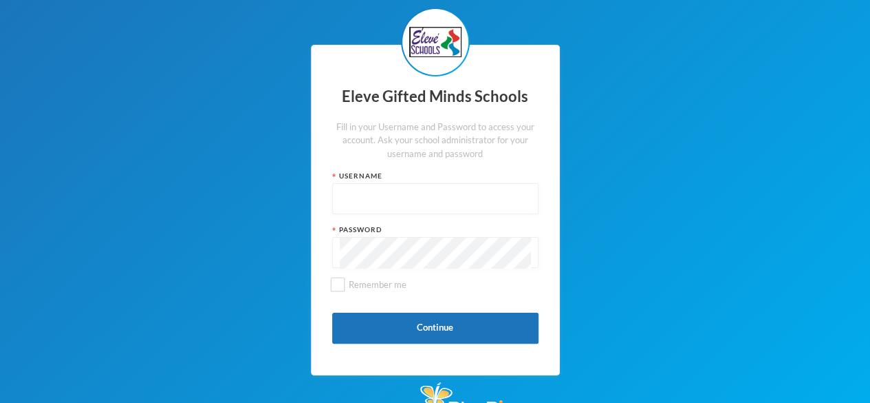 The image size is (870, 403). Describe the element at coordinates (436, 96) in the screenshot. I see `div: Eleve Gifted Minds Schools` at that location.